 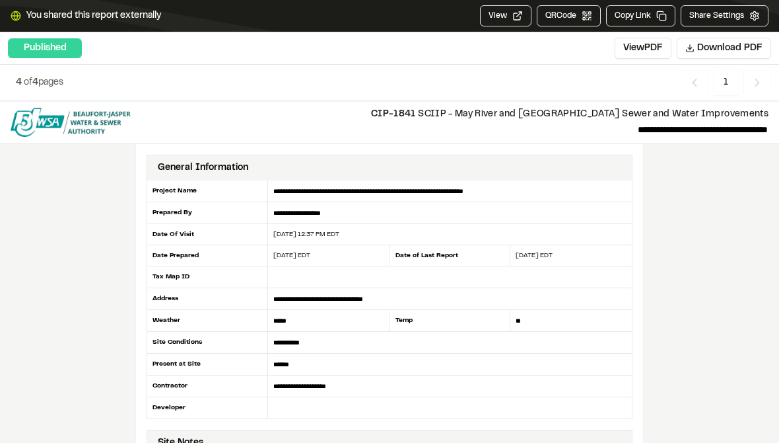 What do you see at coordinates (207, 213) in the screenshot?
I see `div: Prepared By` at bounding box center [207, 213].